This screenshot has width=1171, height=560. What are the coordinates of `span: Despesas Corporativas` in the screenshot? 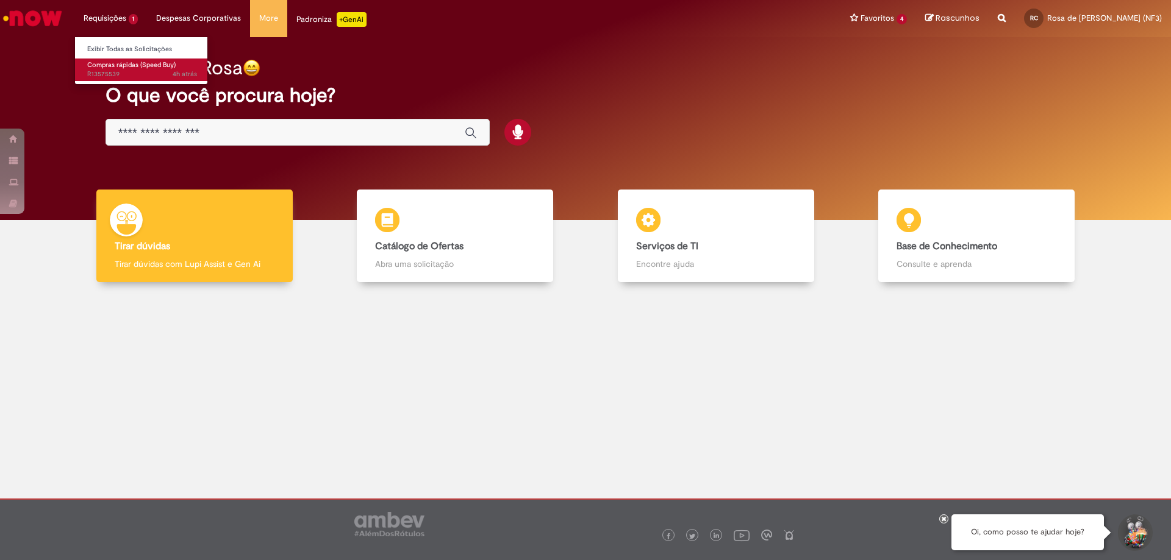 It's located at (198, 18).